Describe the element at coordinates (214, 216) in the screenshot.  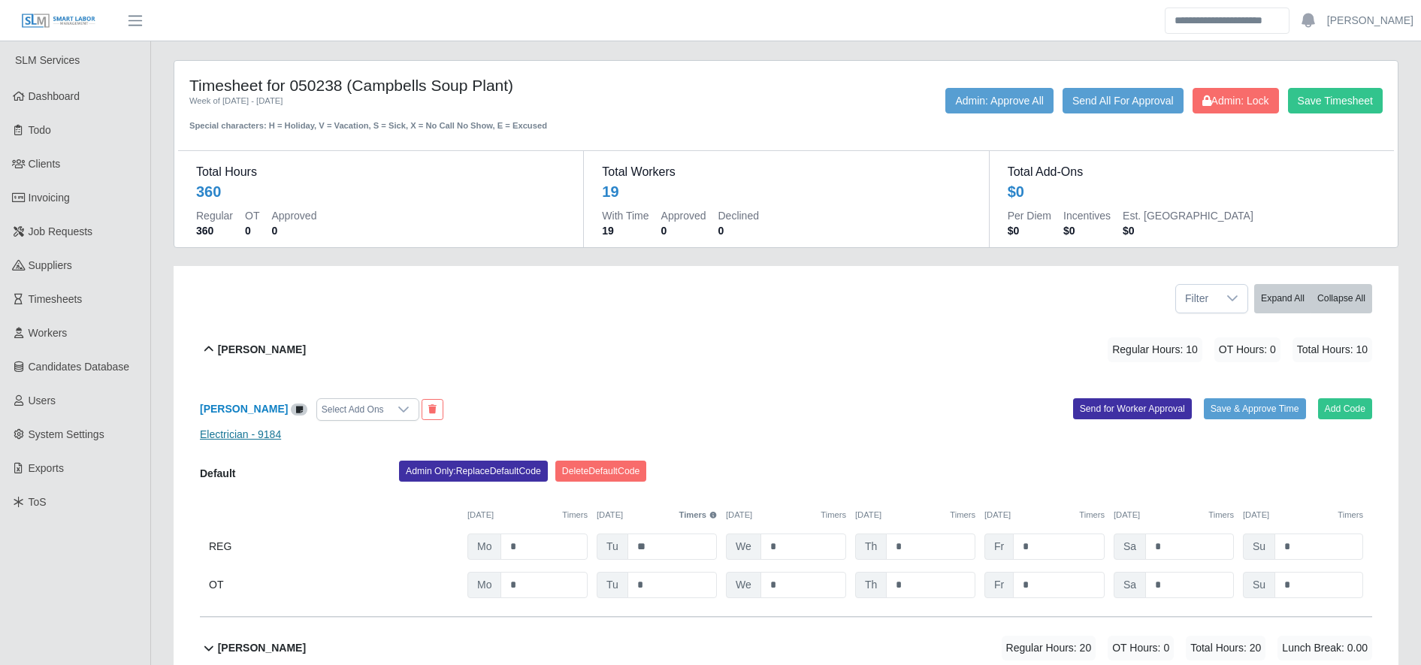
I see `dt: Regular` at that location.